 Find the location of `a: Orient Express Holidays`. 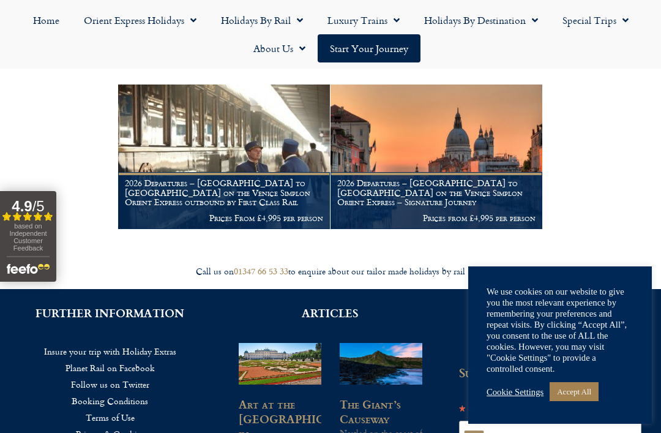

a: Orient Express Holidays is located at coordinates (140, 20).